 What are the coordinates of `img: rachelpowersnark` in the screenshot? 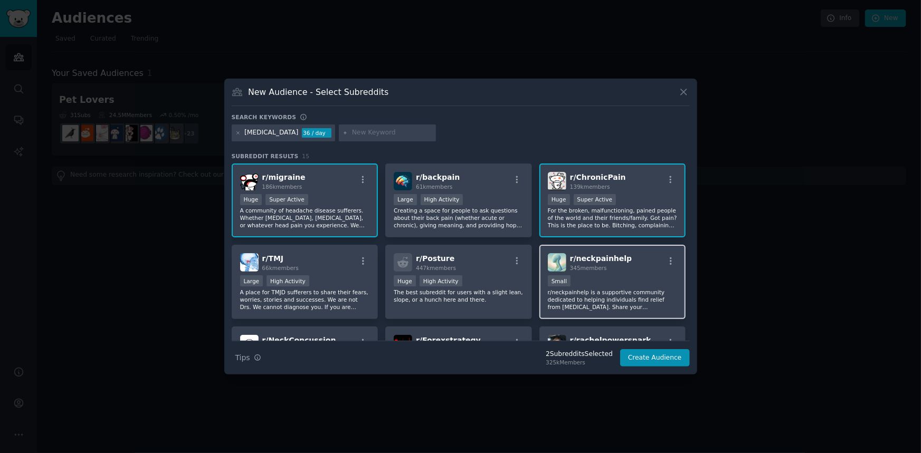 It's located at (557, 344).